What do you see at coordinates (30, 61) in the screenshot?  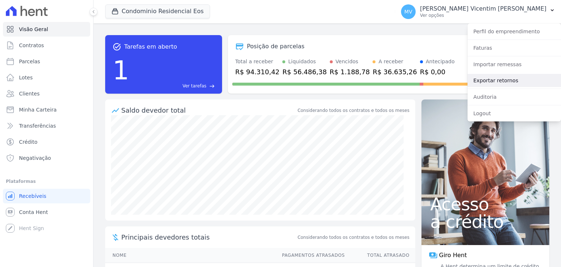 I see `span: Parcelas` at bounding box center [30, 61].